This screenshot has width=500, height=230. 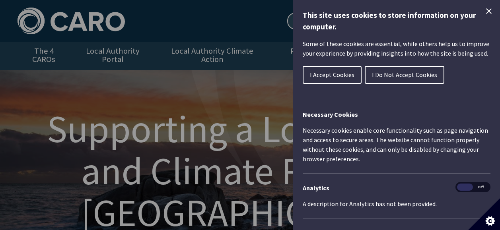 I want to click on p: Some of these cookies are essential, while others help us to improve your experience by providing..., so click(x=396, y=49).